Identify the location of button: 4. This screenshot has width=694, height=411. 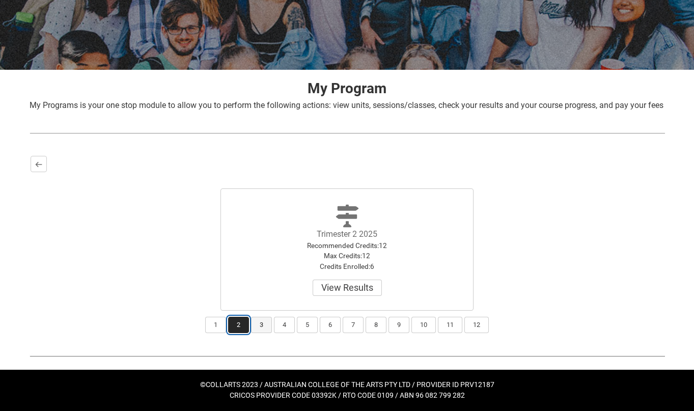
(284, 325).